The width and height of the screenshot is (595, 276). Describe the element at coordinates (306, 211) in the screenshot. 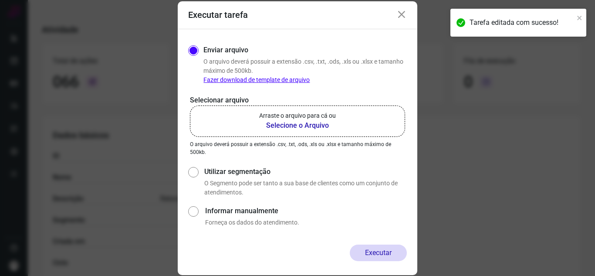

I see `label: Informar manualmente` at that location.